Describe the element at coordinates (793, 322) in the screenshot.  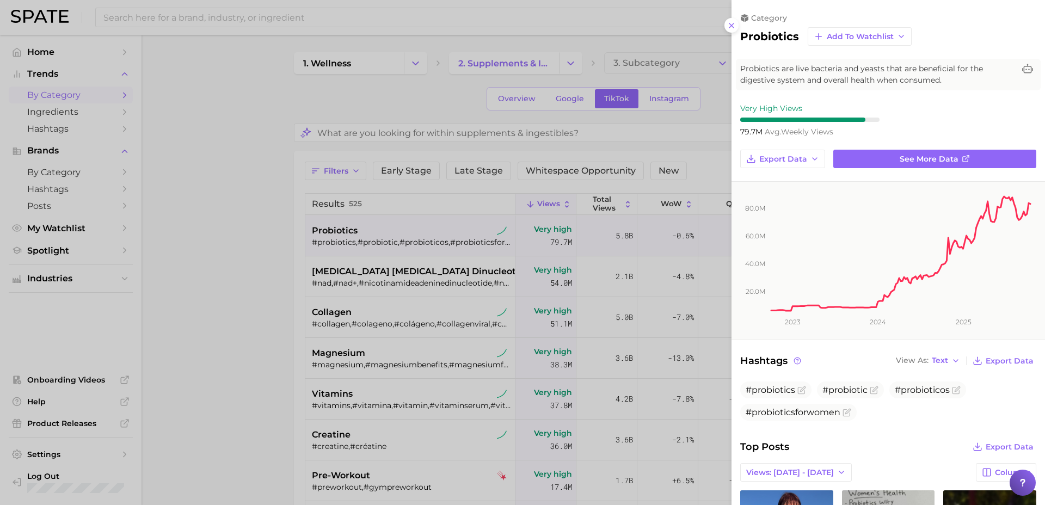
I see `tspan: 2023` at that location.